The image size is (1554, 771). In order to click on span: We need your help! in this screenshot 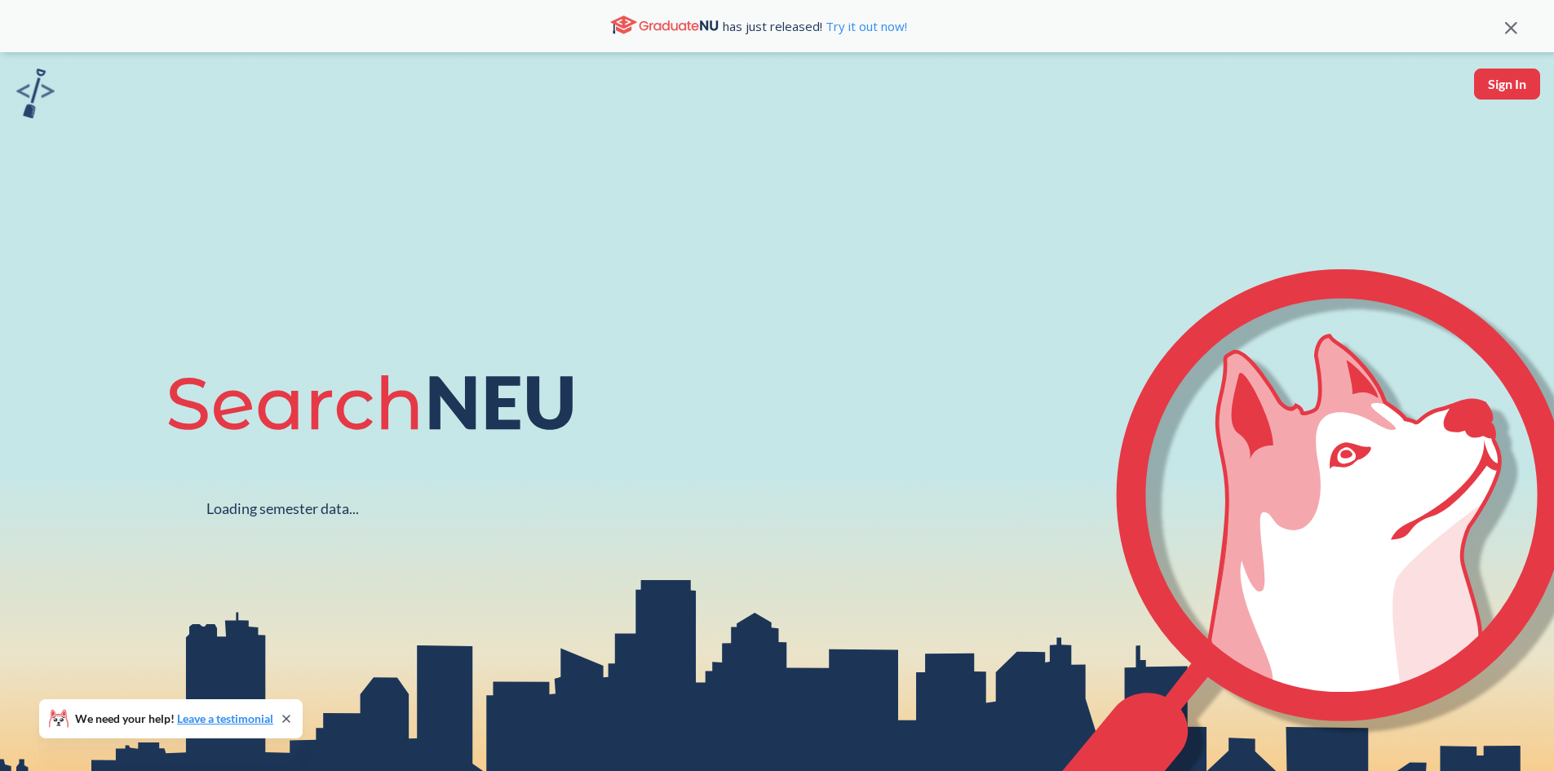, I will do `click(174, 719)`.